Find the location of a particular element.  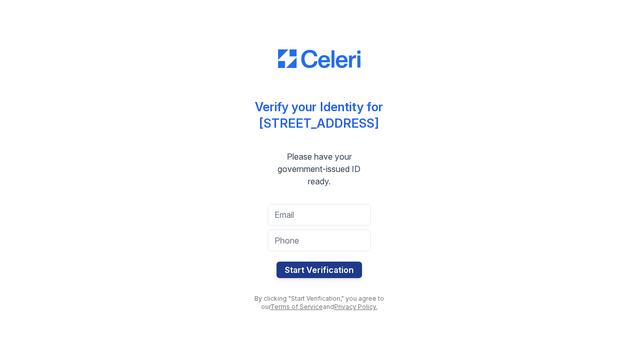

button: Start Verification is located at coordinates (319, 270).